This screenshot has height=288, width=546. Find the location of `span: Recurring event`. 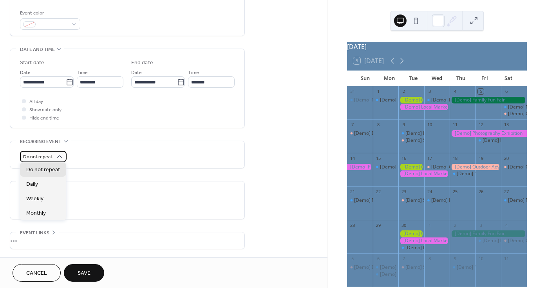

span: Recurring event is located at coordinates (41, 141).